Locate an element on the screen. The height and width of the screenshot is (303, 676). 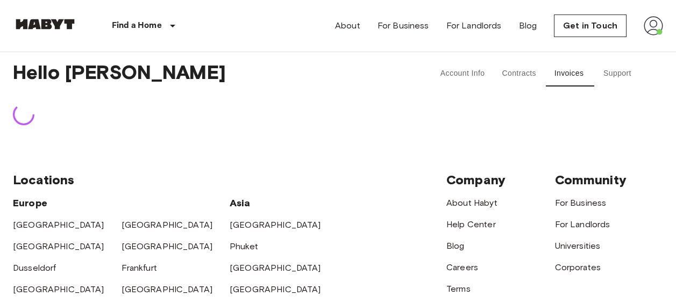
span: Europe is located at coordinates (30, 203).